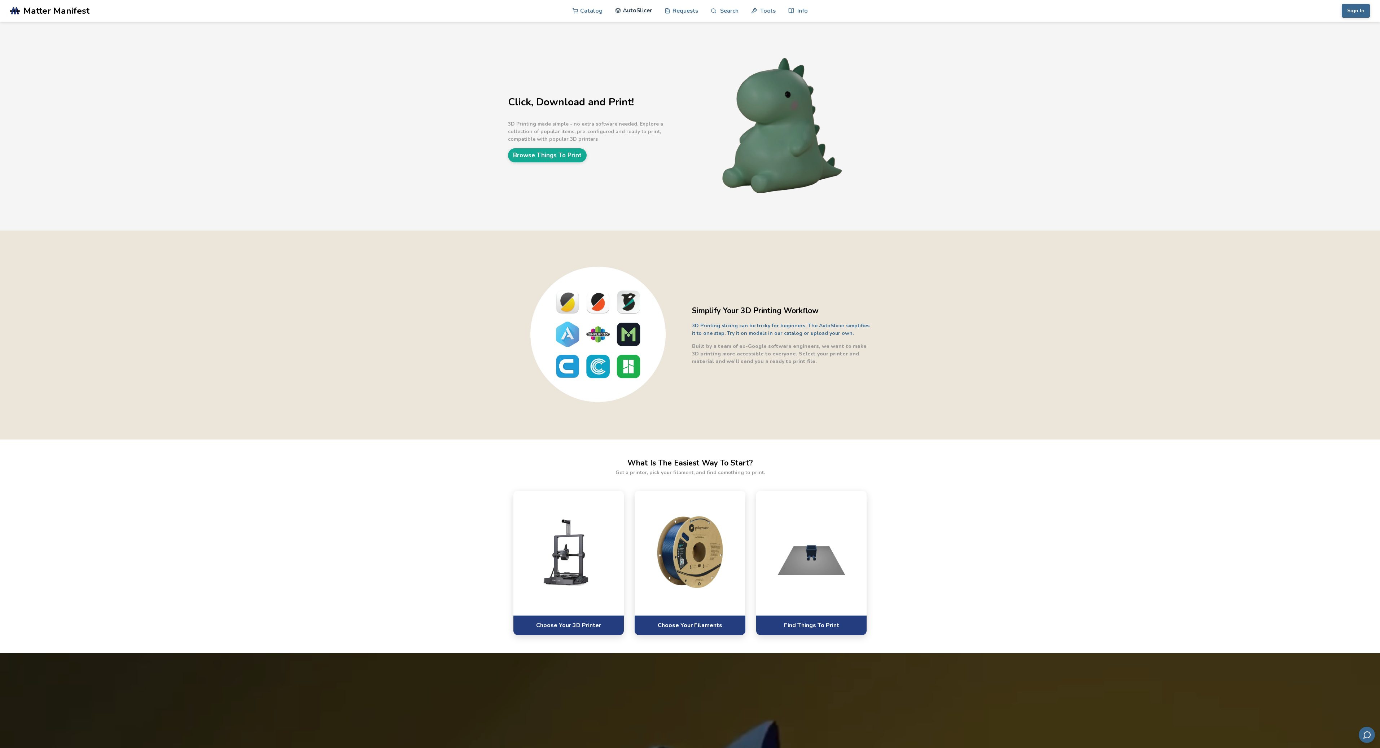 This screenshot has height=748, width=1380. I want to click on p: 3D Printing slicing can be tricky for beginners. The AutoSlicer simplifies it to one step. Try it..., so click(782, 329).